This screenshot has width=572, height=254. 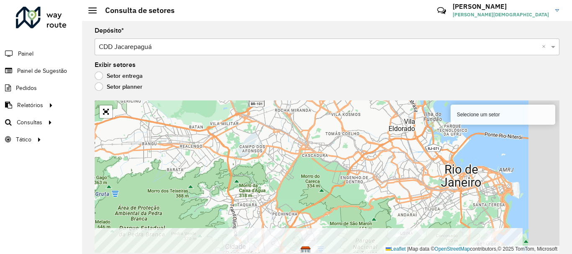 What do you see at coordinates (29, 122) in the screenshot?
I see `span: Consultas` at bounding box center [29, 122].